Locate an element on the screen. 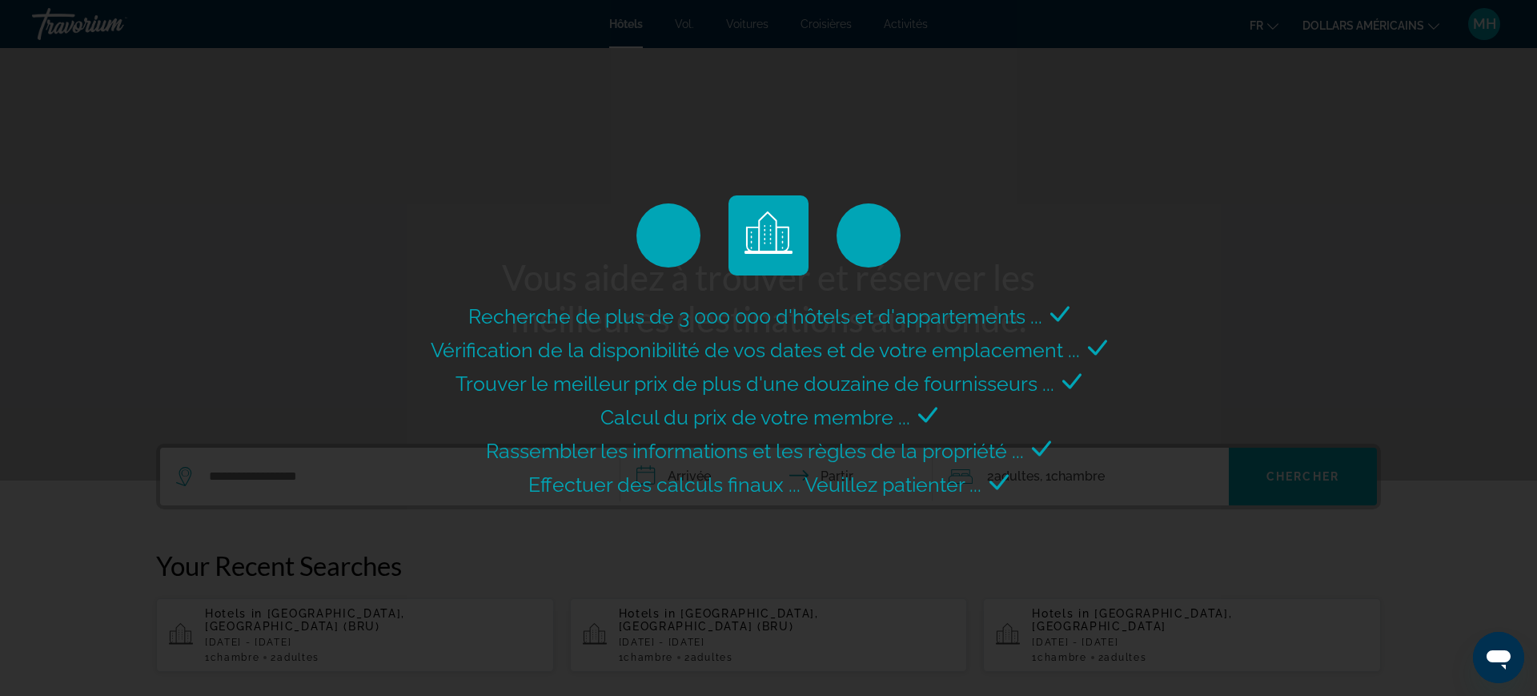 The width and height of the screenshot is (1537, 696). span: Calcul du prix de votre membre ... is located at coordinates (755, 417).